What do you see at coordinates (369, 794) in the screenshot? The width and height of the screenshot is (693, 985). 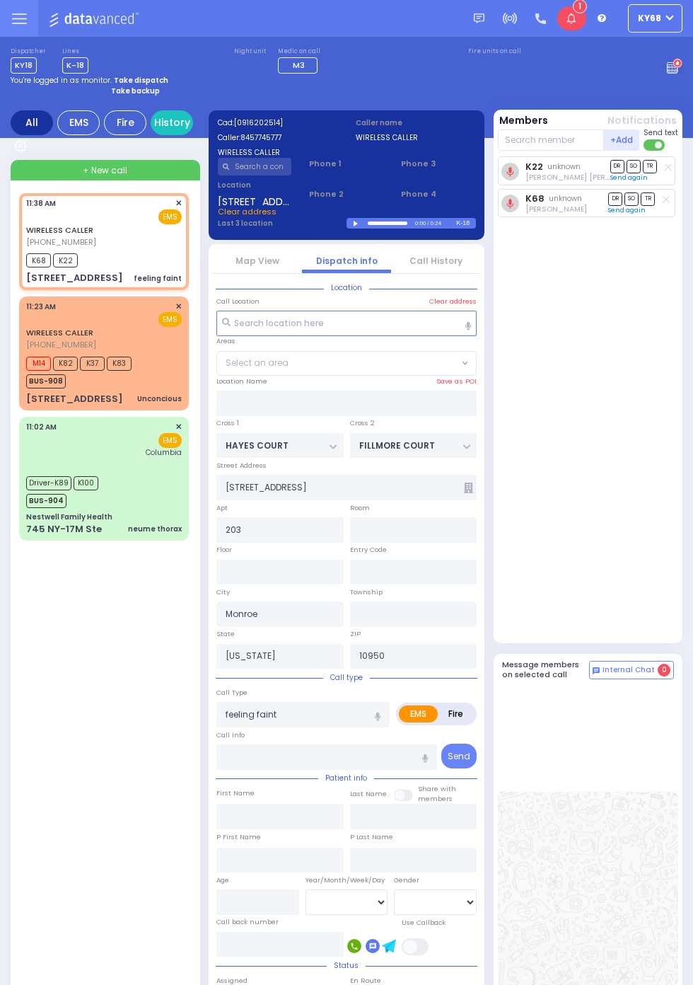 I see `label: Last Name` at bounding box center [369, 794].